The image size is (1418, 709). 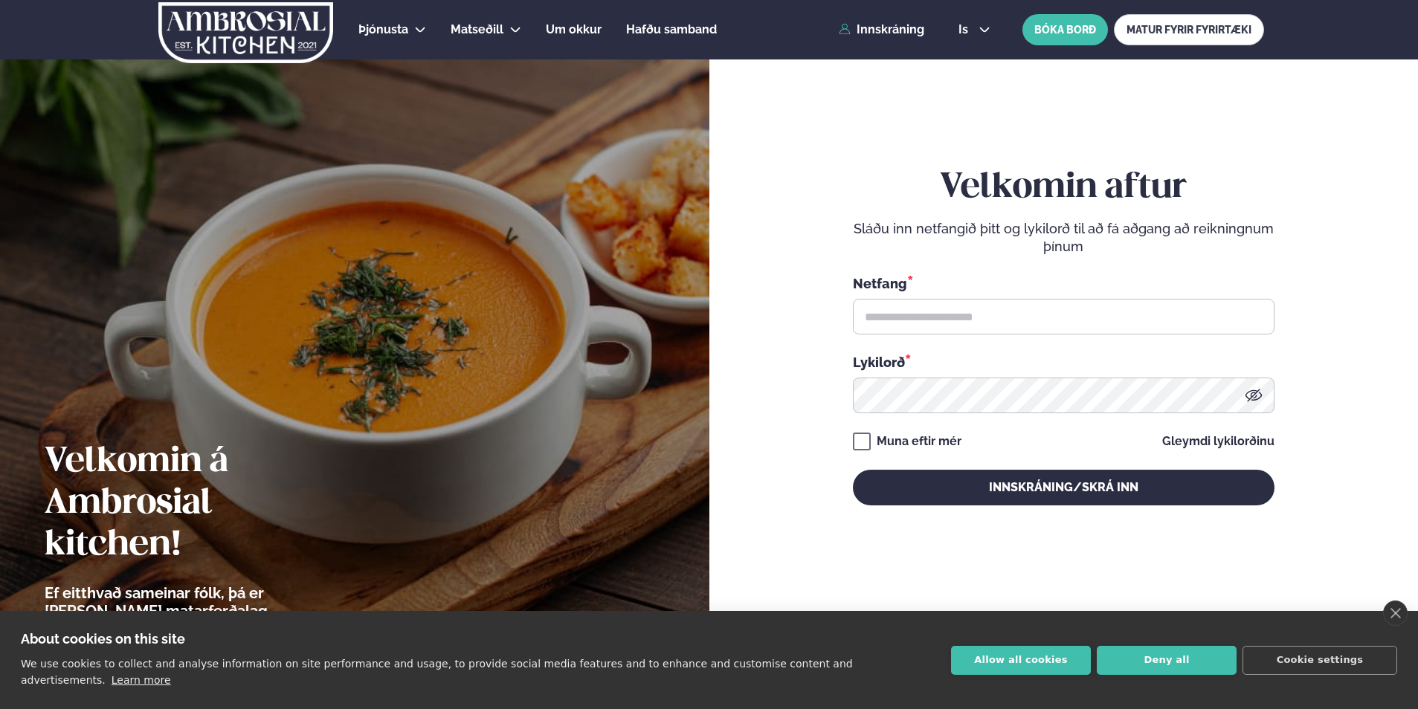 I want to click on span: is, so click(x=965, y=30).